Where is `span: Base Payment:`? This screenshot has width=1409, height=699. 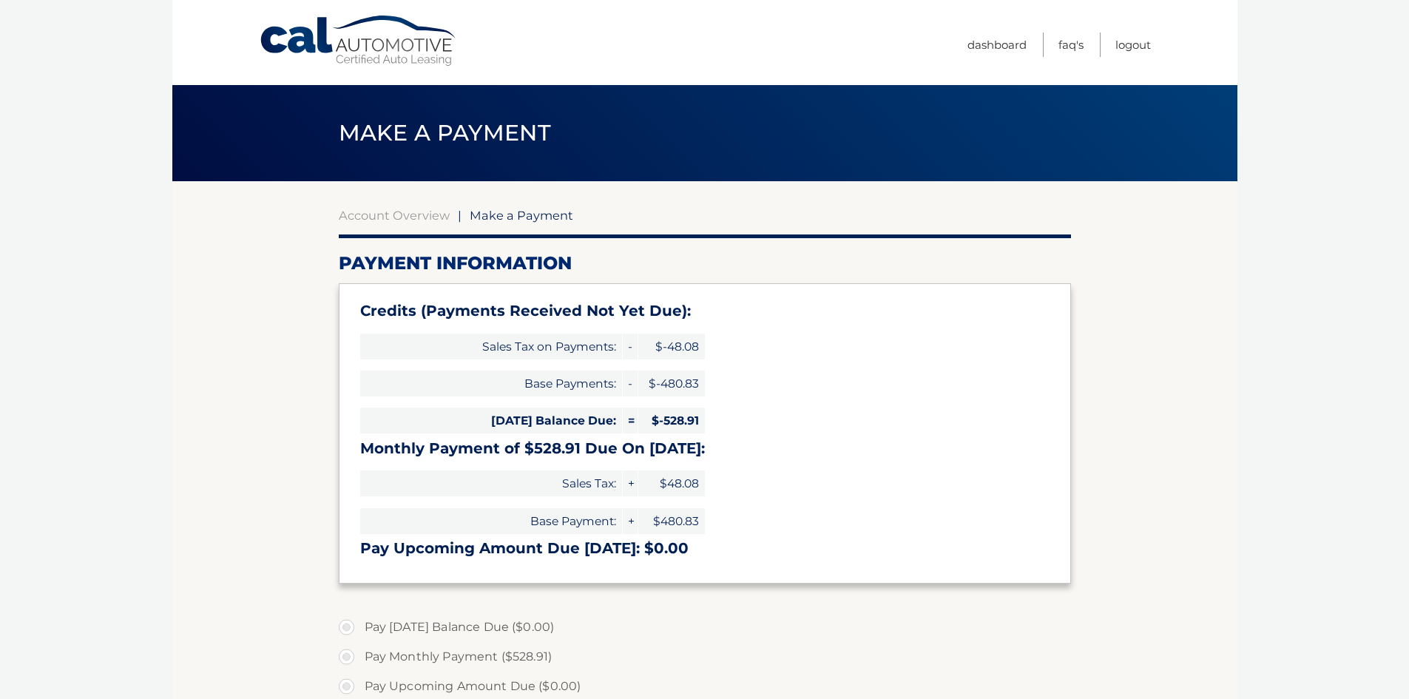
span: Base Payment: is located at coordinates (491, 521).